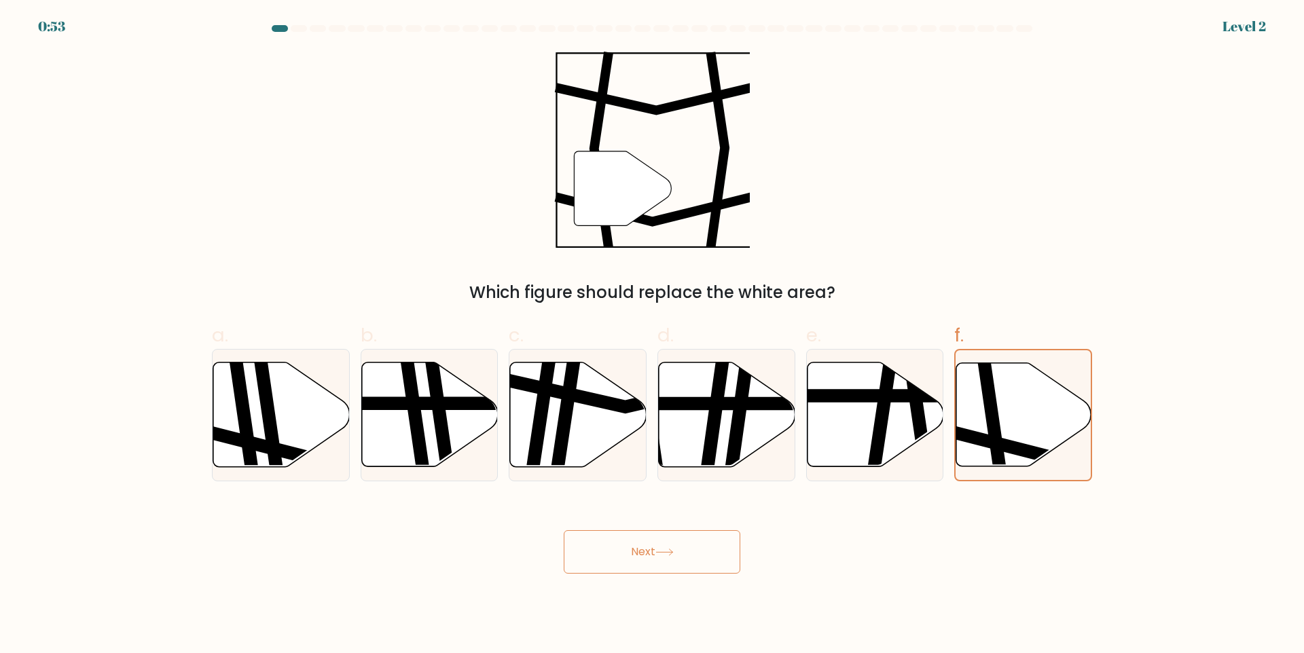 This screenshot has height=653, width=1304. I want to click on span: f., so click(959, 335).